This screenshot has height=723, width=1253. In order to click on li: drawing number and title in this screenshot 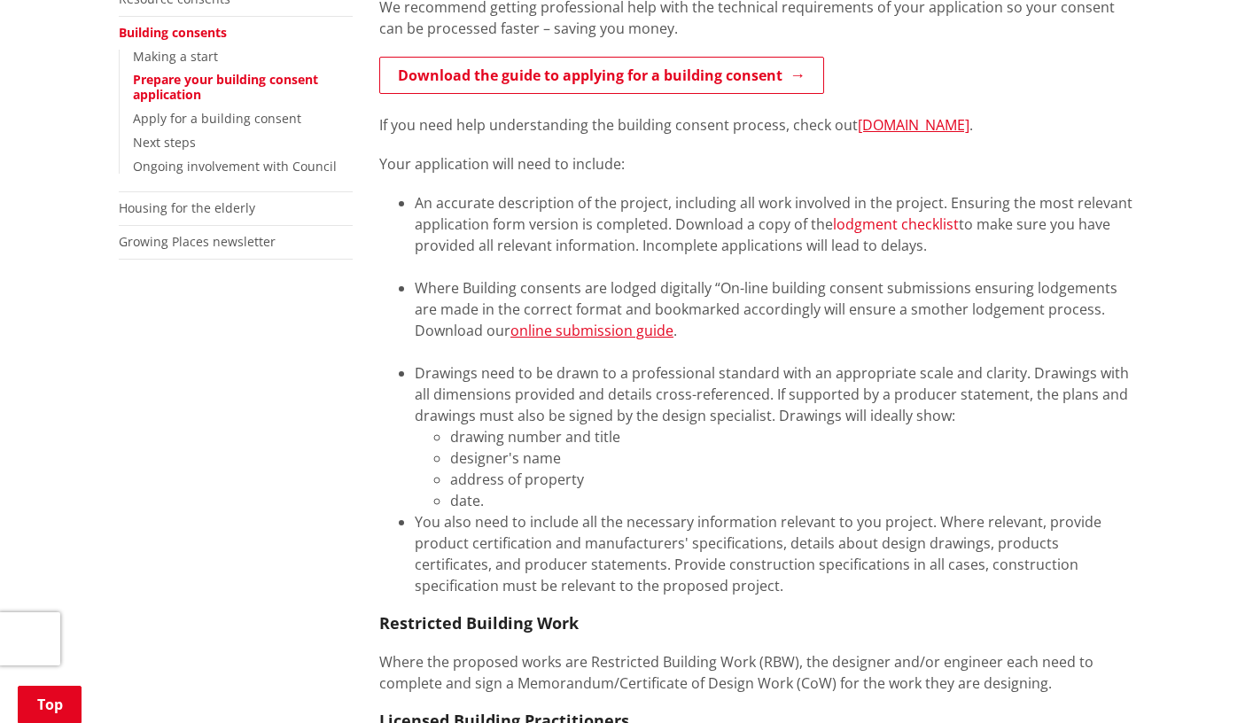, I will do `click(792, 437)`.